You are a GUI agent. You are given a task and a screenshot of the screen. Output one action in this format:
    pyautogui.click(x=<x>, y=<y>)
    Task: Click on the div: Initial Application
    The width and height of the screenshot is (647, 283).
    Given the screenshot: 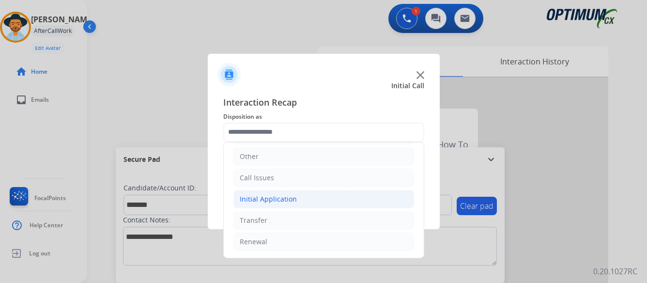 What is the action you would take?
    pyautogui.click(x=268, y=199)
    